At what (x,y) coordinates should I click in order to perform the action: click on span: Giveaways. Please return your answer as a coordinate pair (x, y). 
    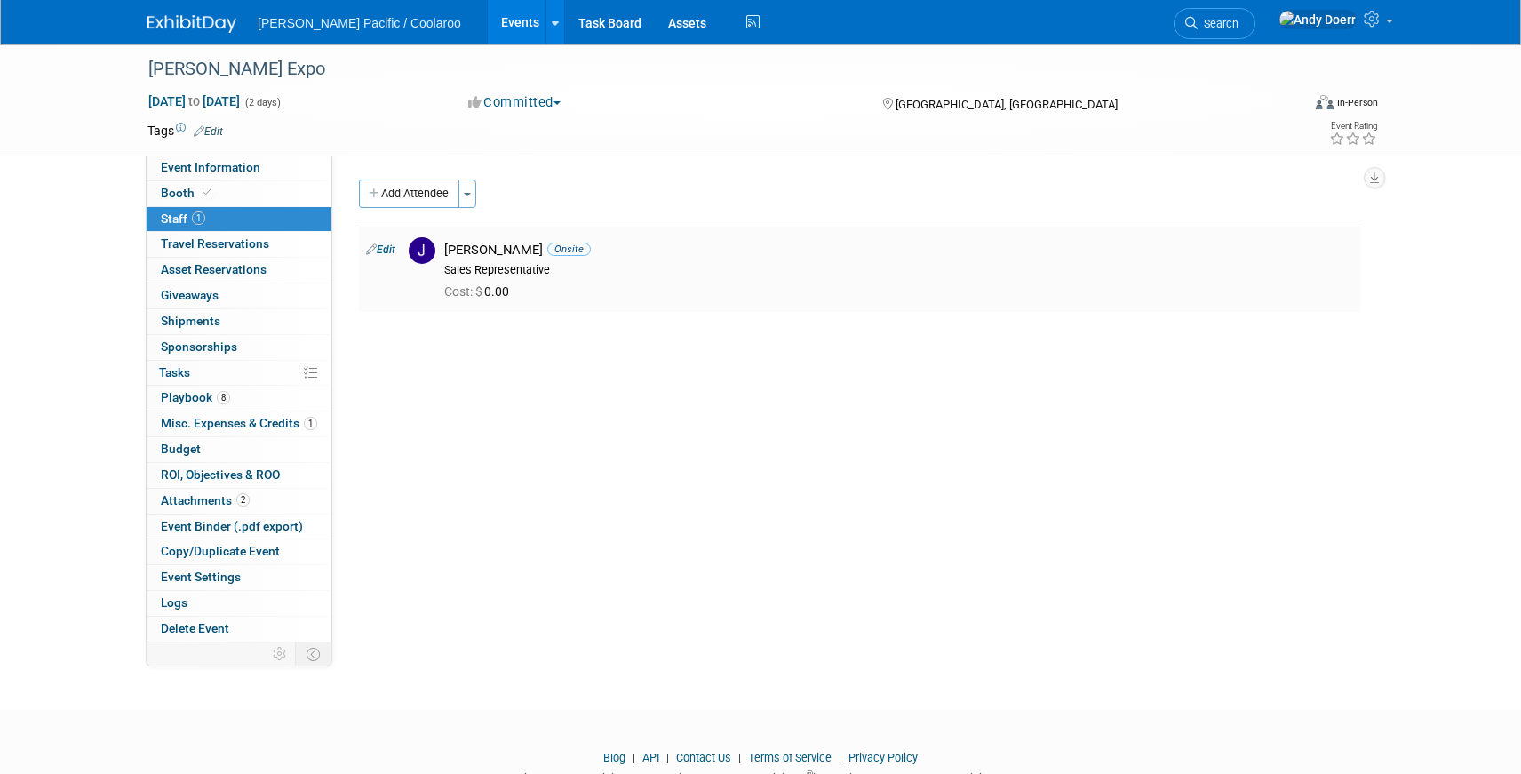
    Looking at the image, I should click on (189, 295).